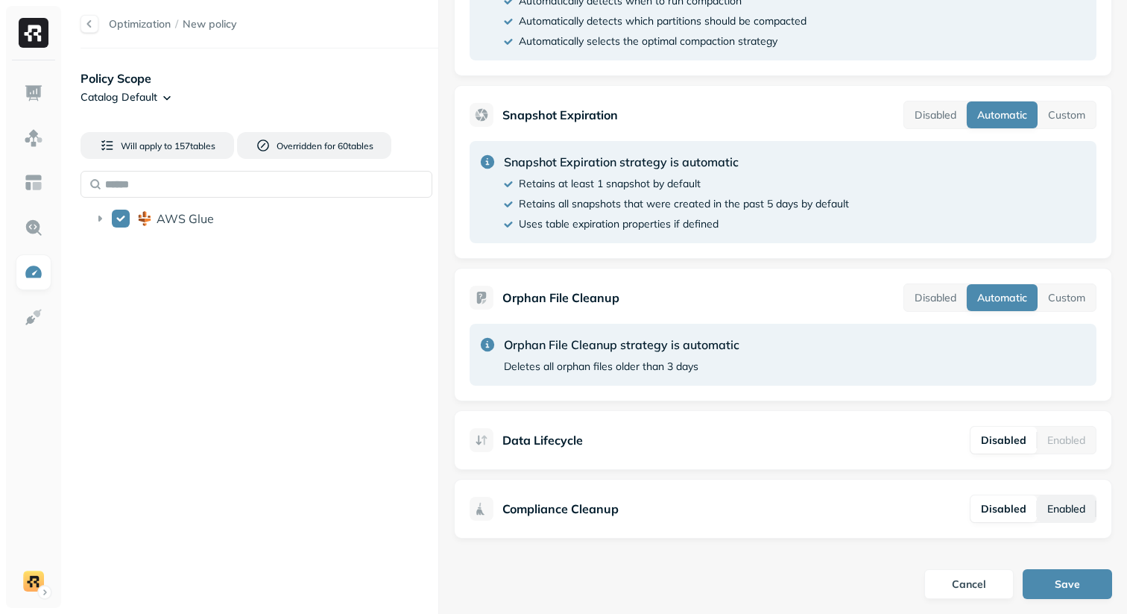 The height and width of the screenshot is (614, 1127). Describe the element at coordinates (34, 138) in the screenshot. I see `img: Assets` at that location.